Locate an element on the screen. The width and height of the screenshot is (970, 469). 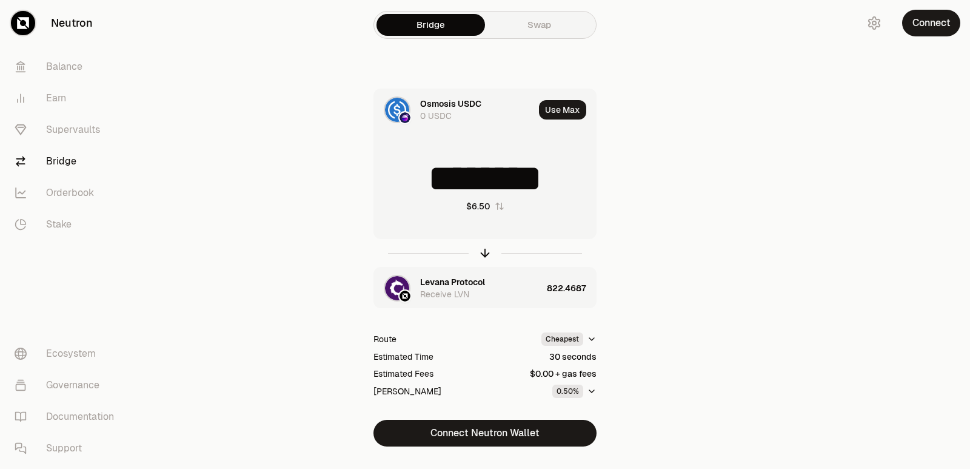
a: Orderbook is located at coordinates (68, 193).